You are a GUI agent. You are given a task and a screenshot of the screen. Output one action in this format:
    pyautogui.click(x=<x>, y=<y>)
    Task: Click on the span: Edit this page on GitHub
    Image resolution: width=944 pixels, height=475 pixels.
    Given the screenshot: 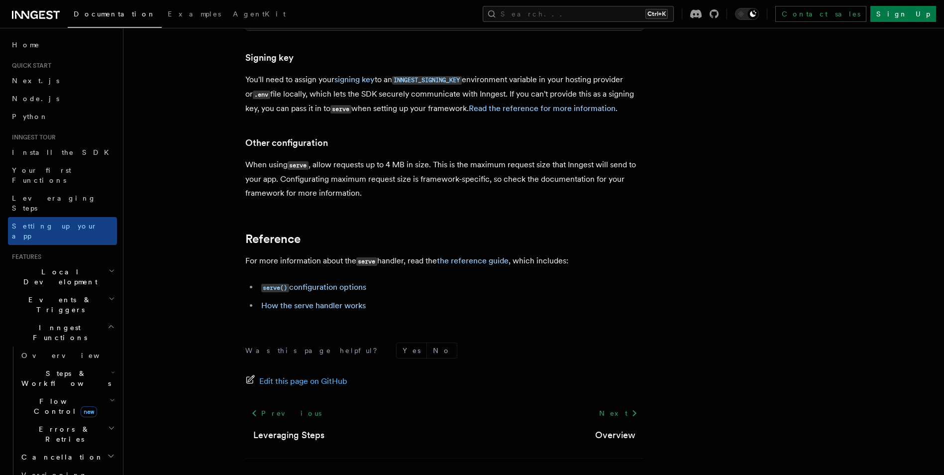 What is the action you would take?
    pyautogui.click(x=303, y=381)
    